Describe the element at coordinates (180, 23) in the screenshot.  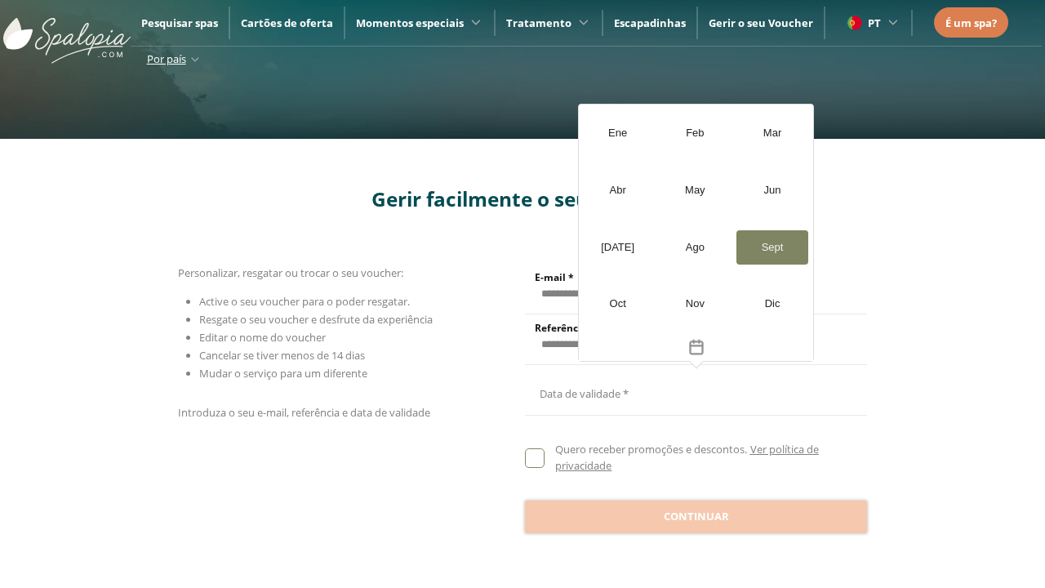
I see `a: Pesquisar spas` at that location.